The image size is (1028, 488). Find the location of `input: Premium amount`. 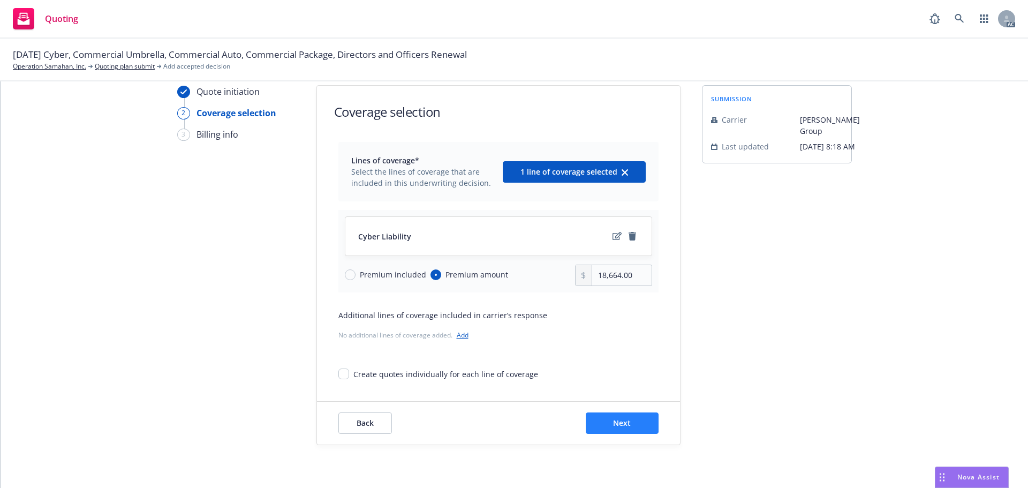

input: Premium amount is located at coordinates (436, 275).